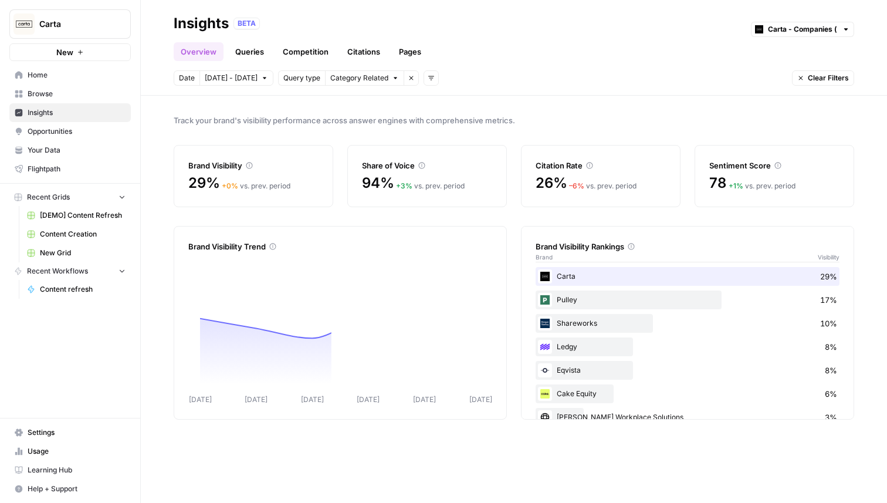 Image resolution: width=887 pixels, height=503 pixels. Describe the element at coordinates (70, 169) in the screenshot. I see `a: Flightpath` at that location.